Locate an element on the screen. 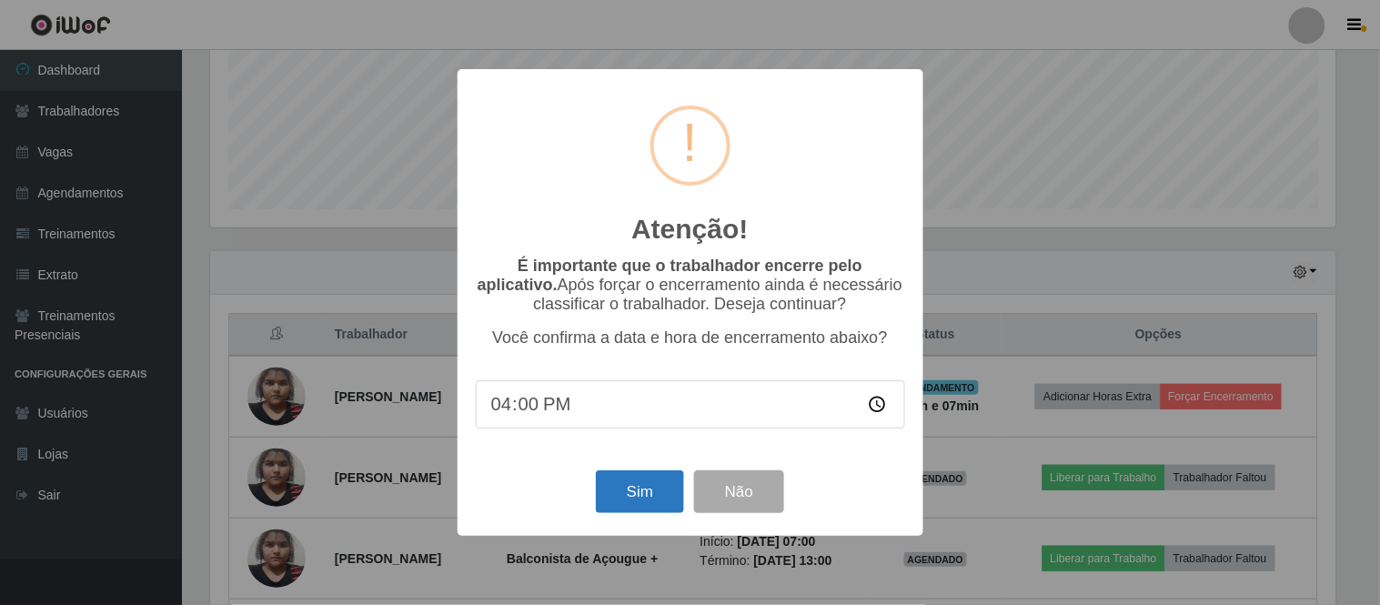  button: Não is located at coordinates (739, 491).